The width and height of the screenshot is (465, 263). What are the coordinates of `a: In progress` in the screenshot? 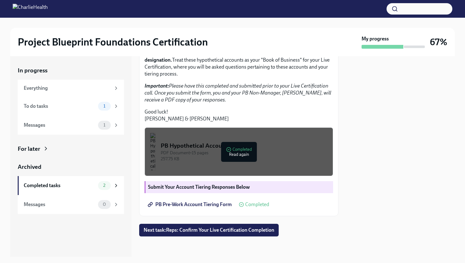 It's located at (71, 71).